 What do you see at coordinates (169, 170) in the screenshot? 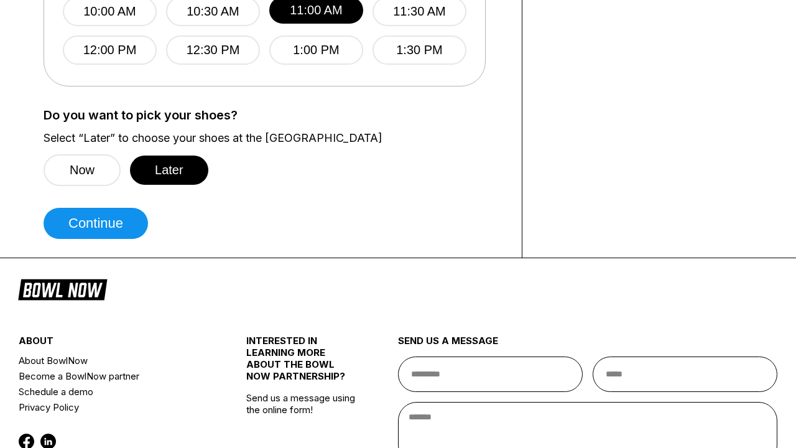
I see `button: Later` at bounding box center [169, 170].